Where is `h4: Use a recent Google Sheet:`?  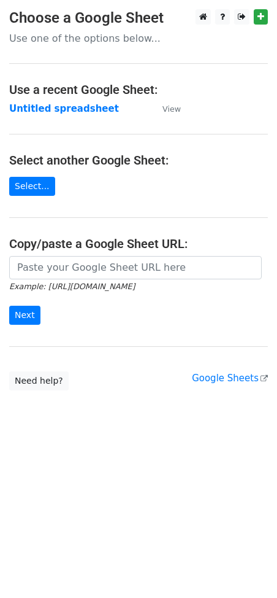 h4: Use a recent Google Sheet: is located at coordinates (139, 90).